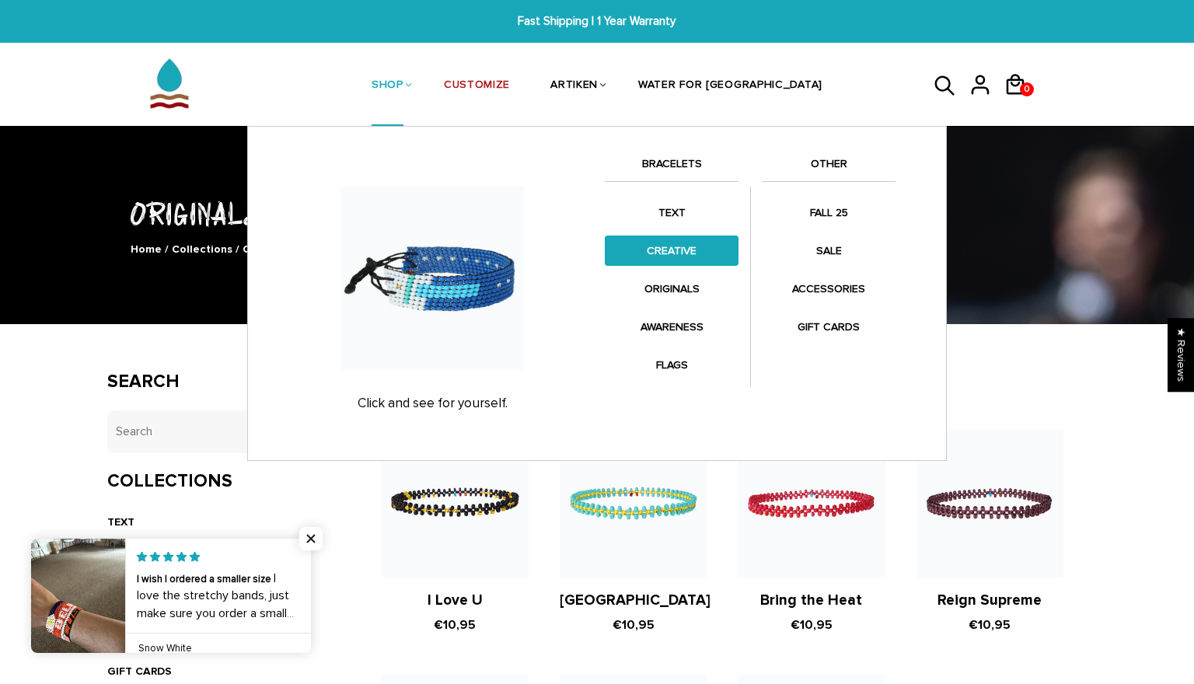  Describe the element at coordinates (811, 600) in the screenshot. I see `a: Bring the Heat` at that location.